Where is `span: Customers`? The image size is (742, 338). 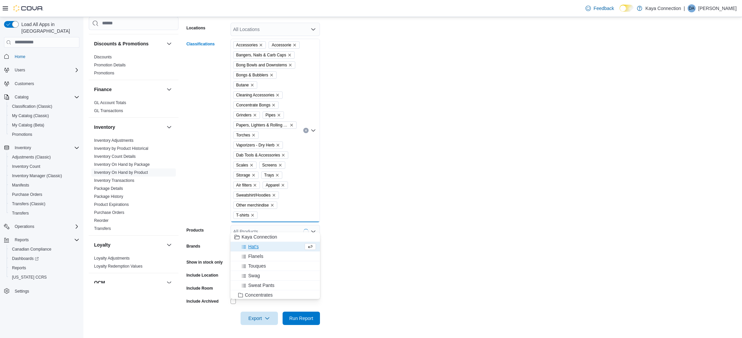
span: Customers is located at coordinates (24, 84).